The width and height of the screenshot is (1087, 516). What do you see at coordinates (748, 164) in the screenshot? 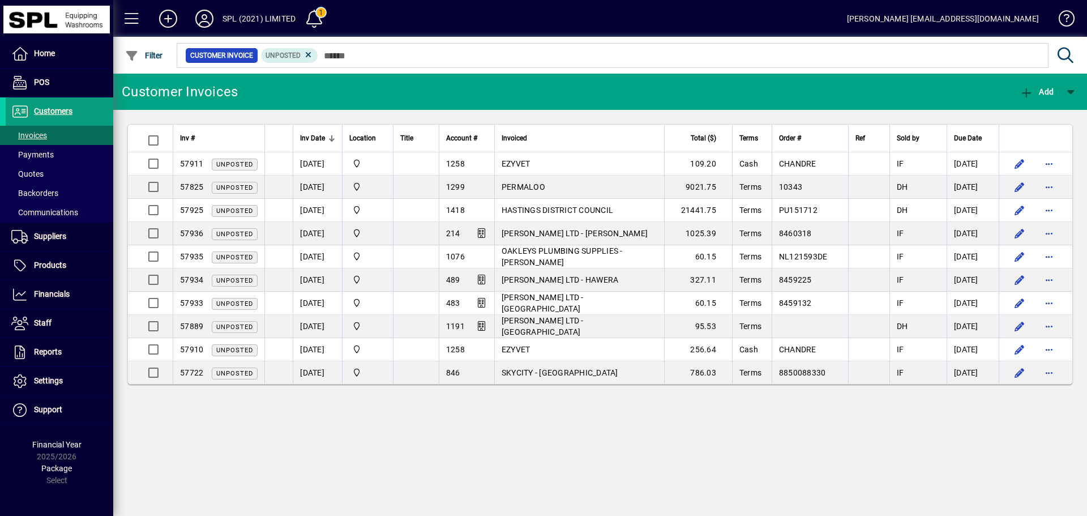
I see `span: Cash` at bounding box center [748, 164].